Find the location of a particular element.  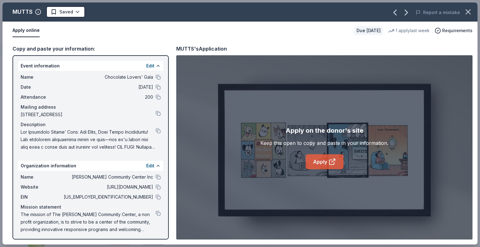

div: Event information is located at coordinates (91, 66).